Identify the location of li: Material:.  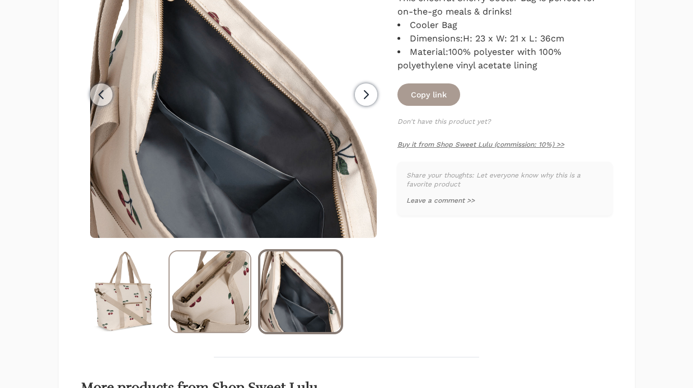
(505, 59).